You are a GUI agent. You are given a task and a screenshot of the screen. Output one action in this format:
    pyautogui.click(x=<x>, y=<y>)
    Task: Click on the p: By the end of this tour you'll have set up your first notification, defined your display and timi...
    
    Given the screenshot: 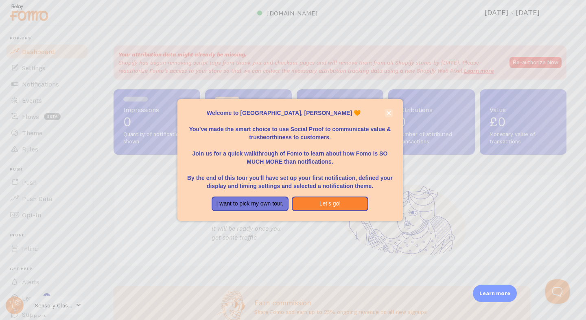 What is the action you would take?
    pyautogui.click(x=290, y=178)
    